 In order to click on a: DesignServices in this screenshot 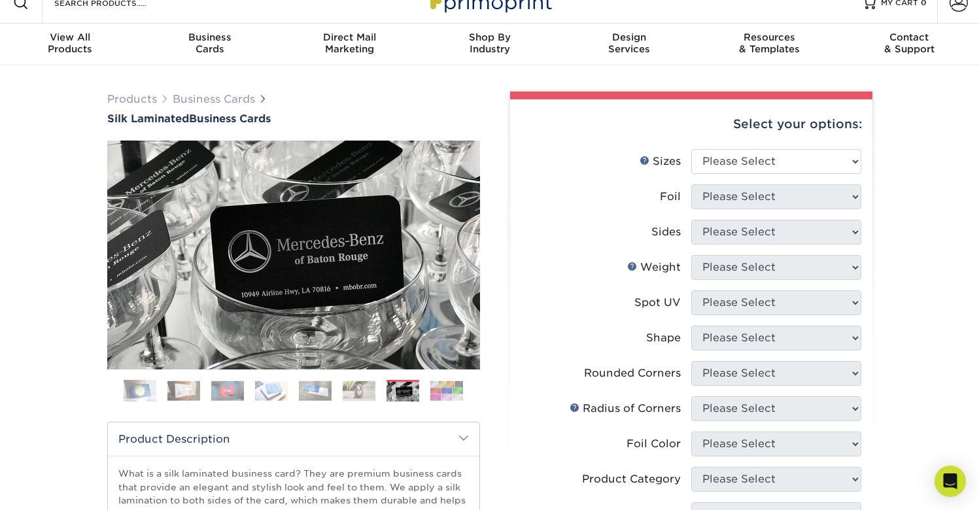, I will do `click(629, 44)`.